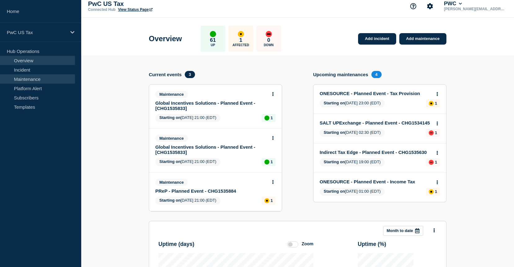 The width and height of the screenshot is (514, 267). Describe the element at coordinates (453, 4) in the screenshot. I see `button: PWC` at that location.